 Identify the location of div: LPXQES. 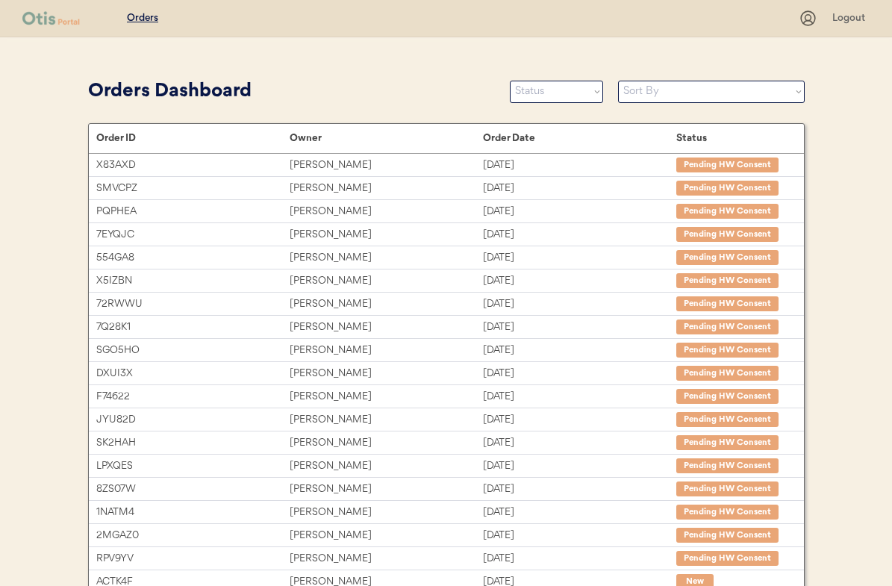
(192, 466).